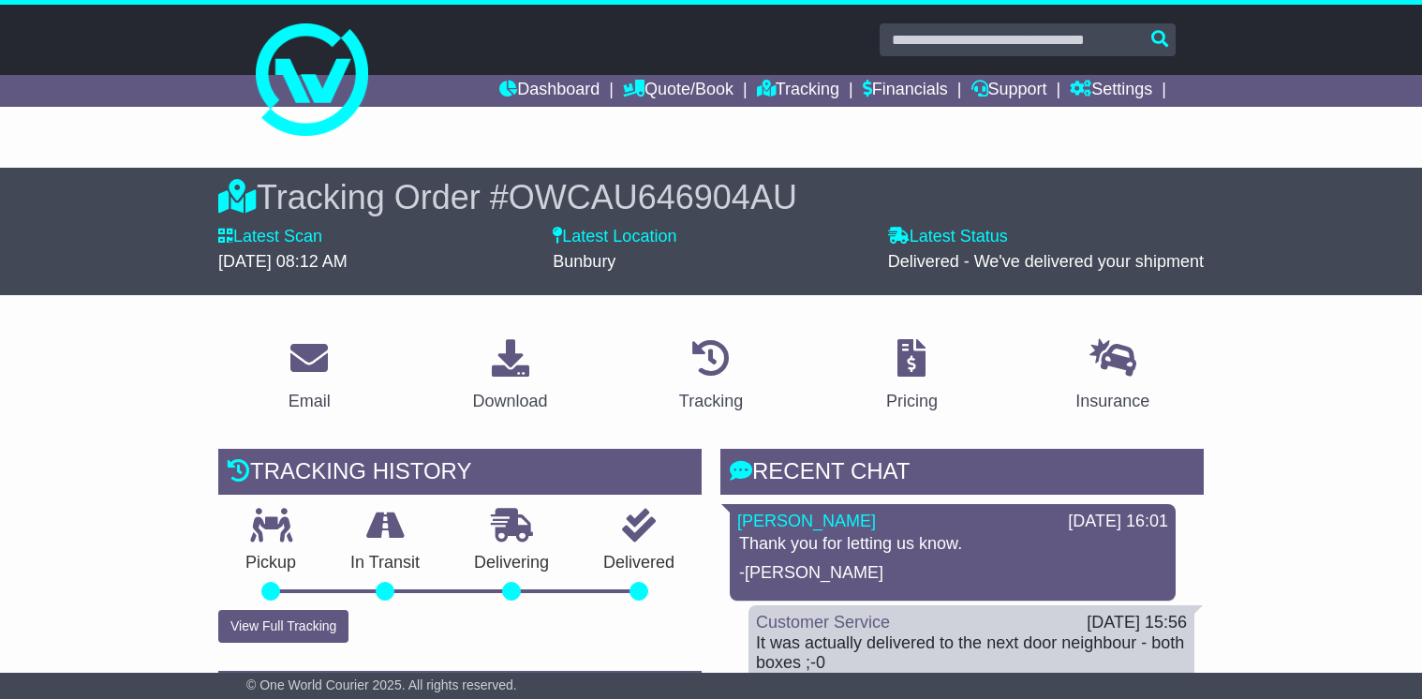 This screenshot has width=1422, height=699. What do you see at coordinates (1009, 91) in the screenshot?
I see `a: Support` at bounding box center [1009, 91].